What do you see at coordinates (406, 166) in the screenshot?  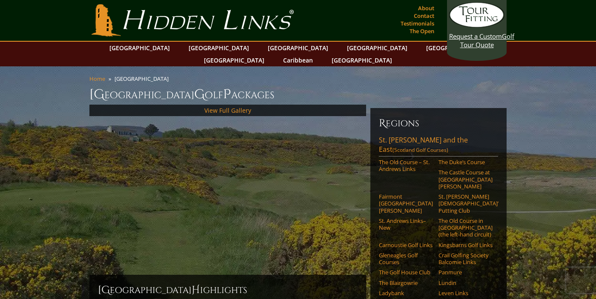 I see `a: The Old Course – St. Andrews Links` at bounding box center [406, 166].